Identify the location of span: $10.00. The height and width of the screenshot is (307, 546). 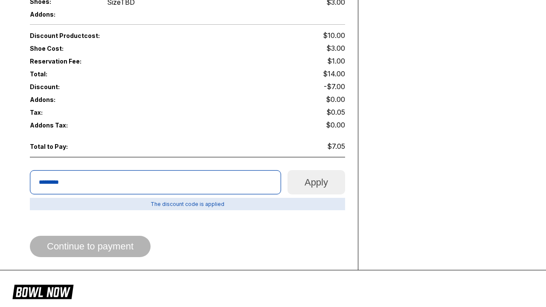
(334, 35).